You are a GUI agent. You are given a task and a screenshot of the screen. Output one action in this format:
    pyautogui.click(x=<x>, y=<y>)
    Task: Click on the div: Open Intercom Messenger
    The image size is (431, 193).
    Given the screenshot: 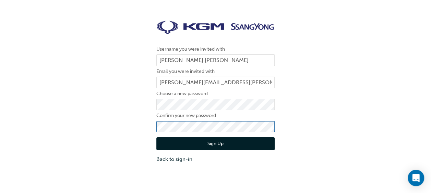 What is the action you would take?
    pyautogui.click(x=416, y=178)
    